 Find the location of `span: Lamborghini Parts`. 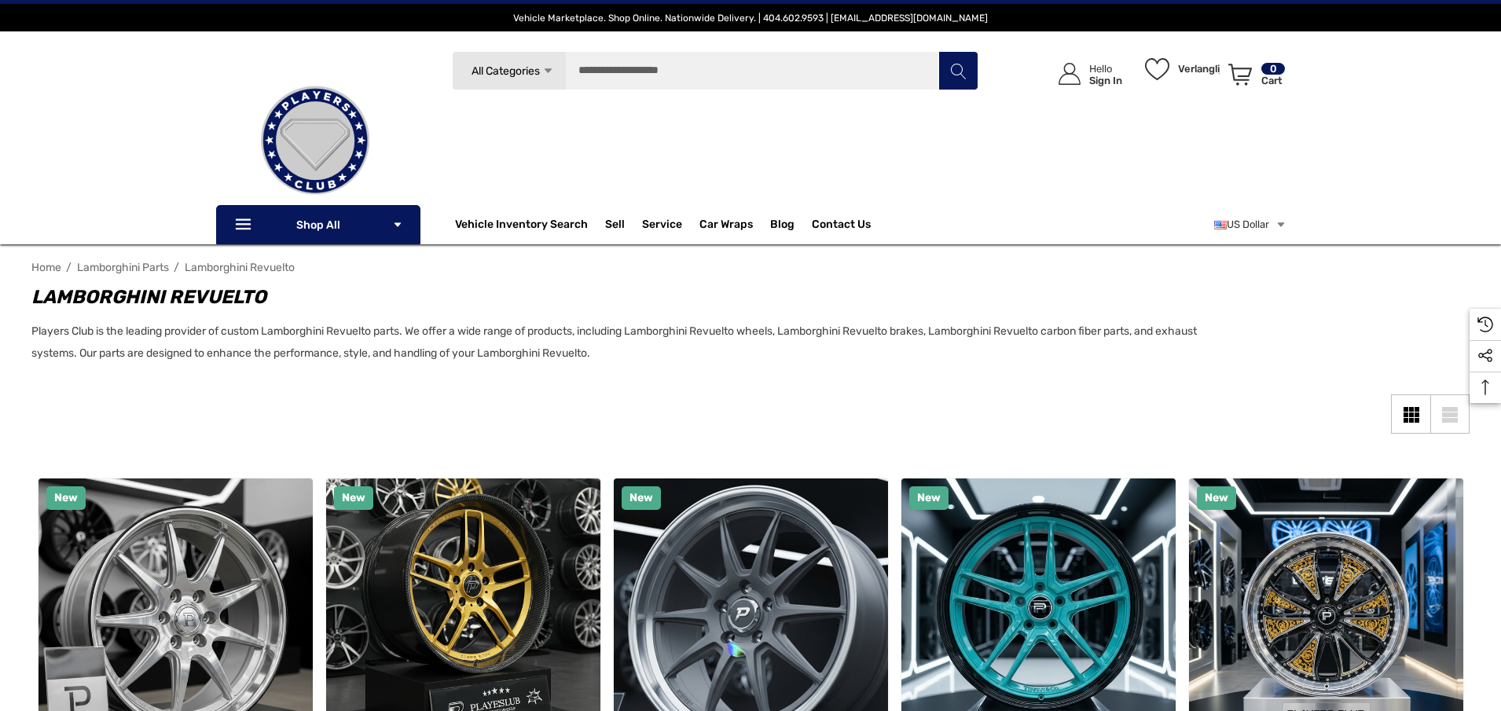

span: Lamborghini Parts is located at coordinates (123, 267).